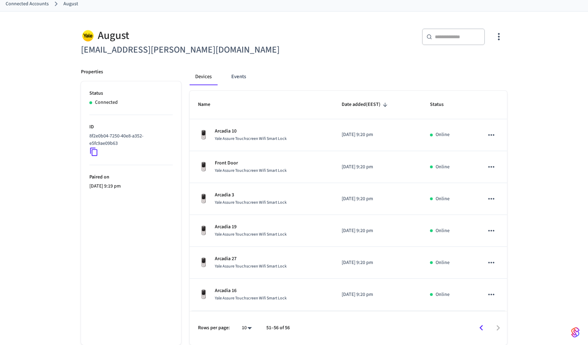  Describe the element at coordinates (442, 105) in the screenshot. I see `span: Status` at that location.